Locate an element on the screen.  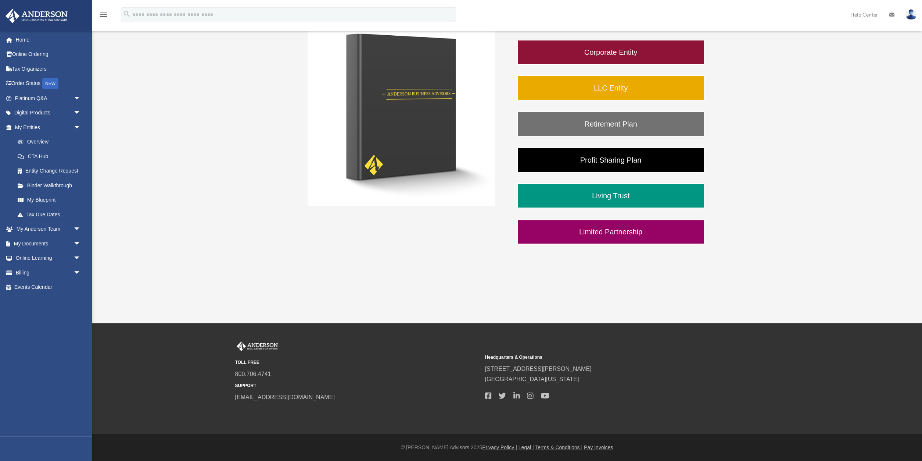
a: LLC Entity is located at coordinates (611, 88).